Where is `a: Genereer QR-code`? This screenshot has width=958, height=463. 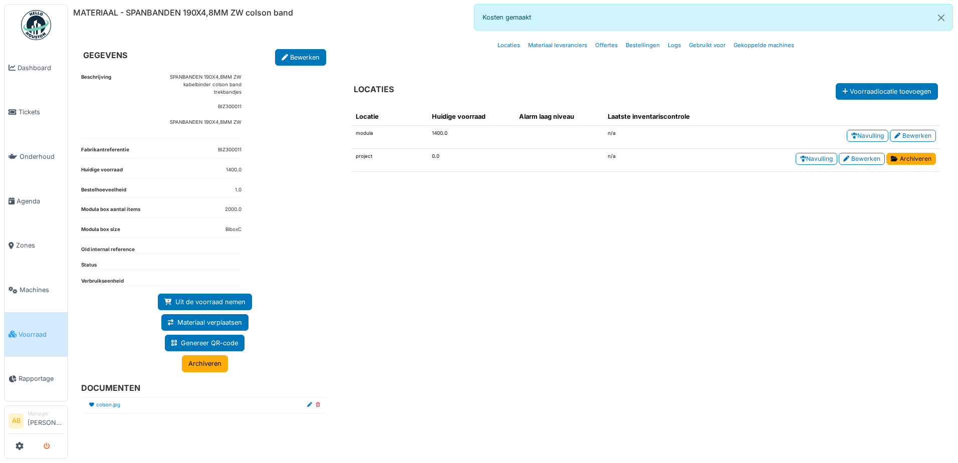
a: Genereer QR-code is located at coordinates (204, 343).